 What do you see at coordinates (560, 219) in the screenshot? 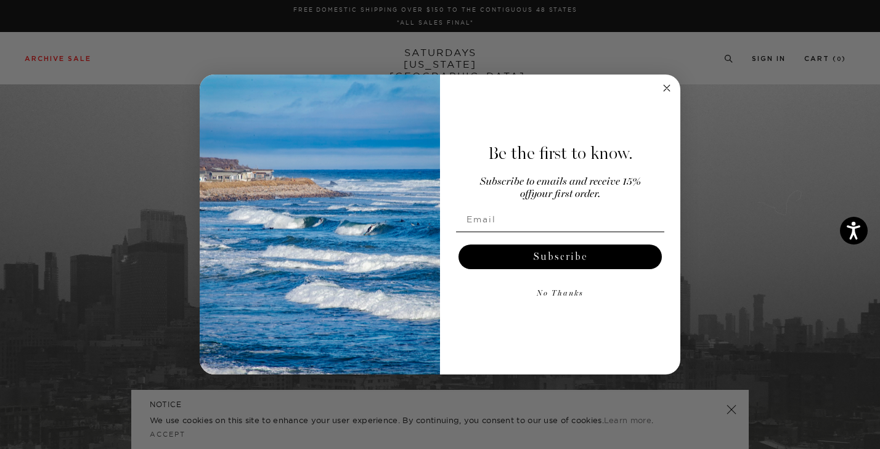
I see `input: Email` at bounding box center [560, 219].